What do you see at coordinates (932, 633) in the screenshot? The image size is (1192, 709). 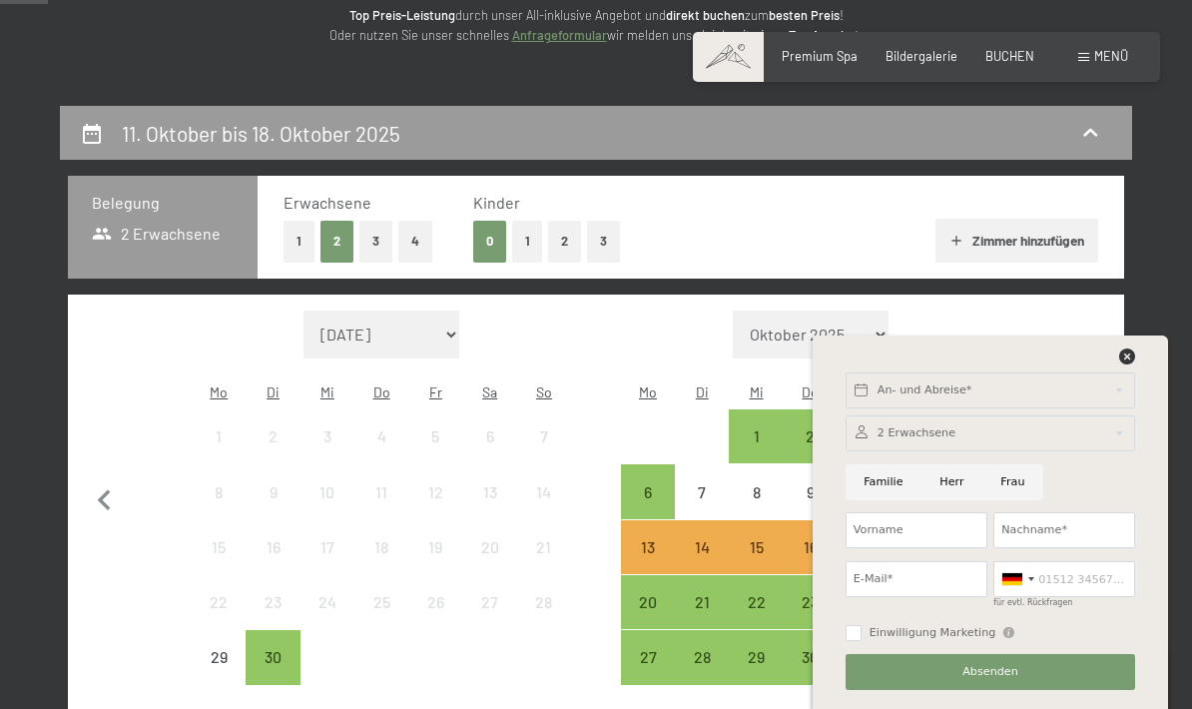 I see `span: Einwilligung Marketing` at bounding box center [932, 633].